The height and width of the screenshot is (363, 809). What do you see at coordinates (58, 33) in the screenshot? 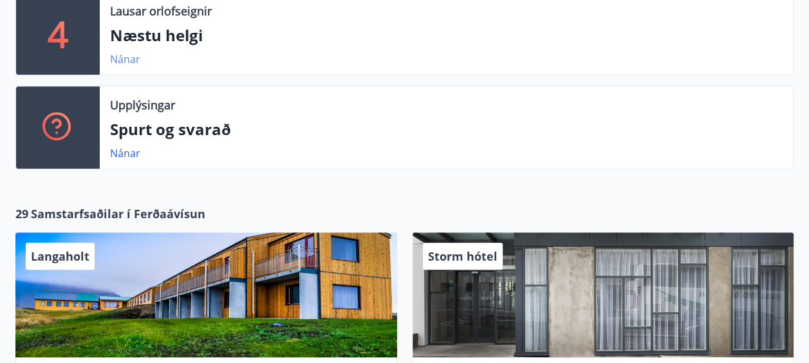
I see `p: 4` at bounding box center [58, 33].